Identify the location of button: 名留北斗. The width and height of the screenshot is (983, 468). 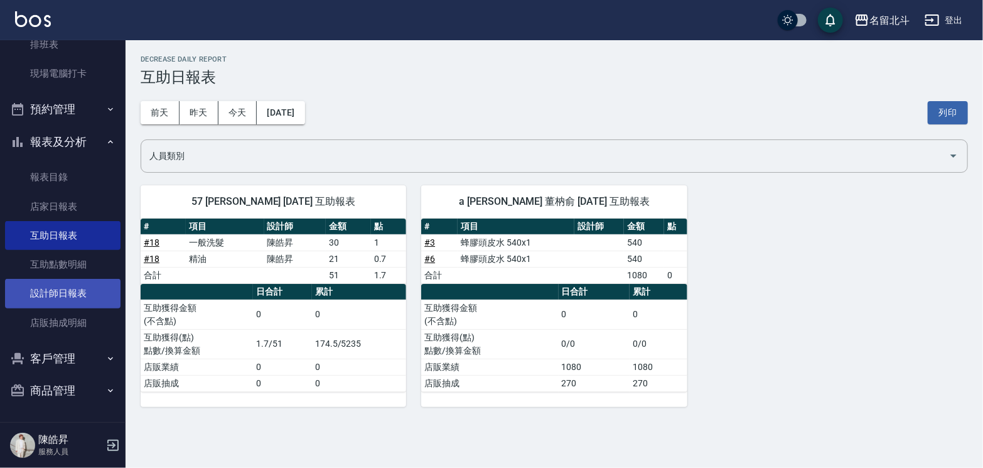
(882, 20).